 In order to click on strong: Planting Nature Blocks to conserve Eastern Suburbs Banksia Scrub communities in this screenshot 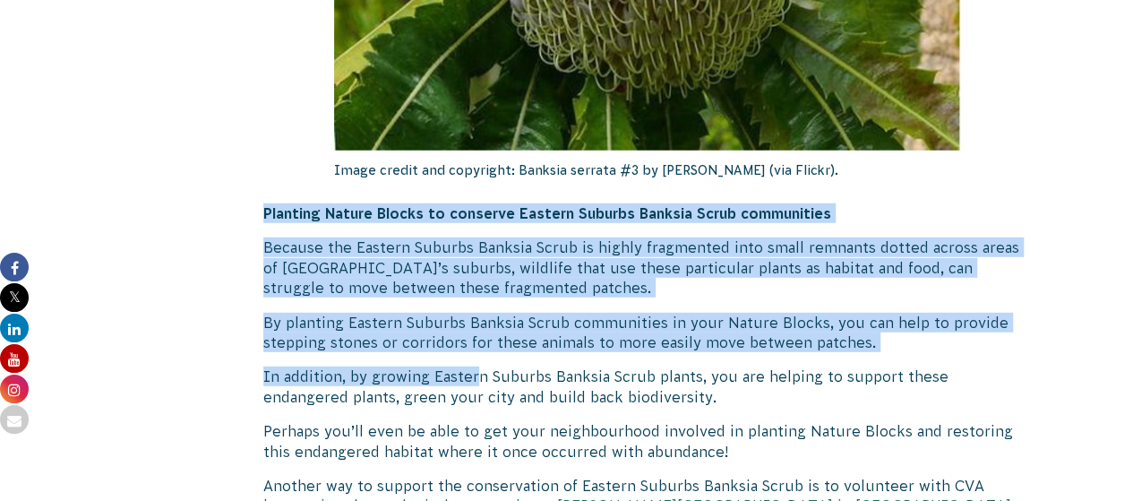, I will do `click(547, 213)`.